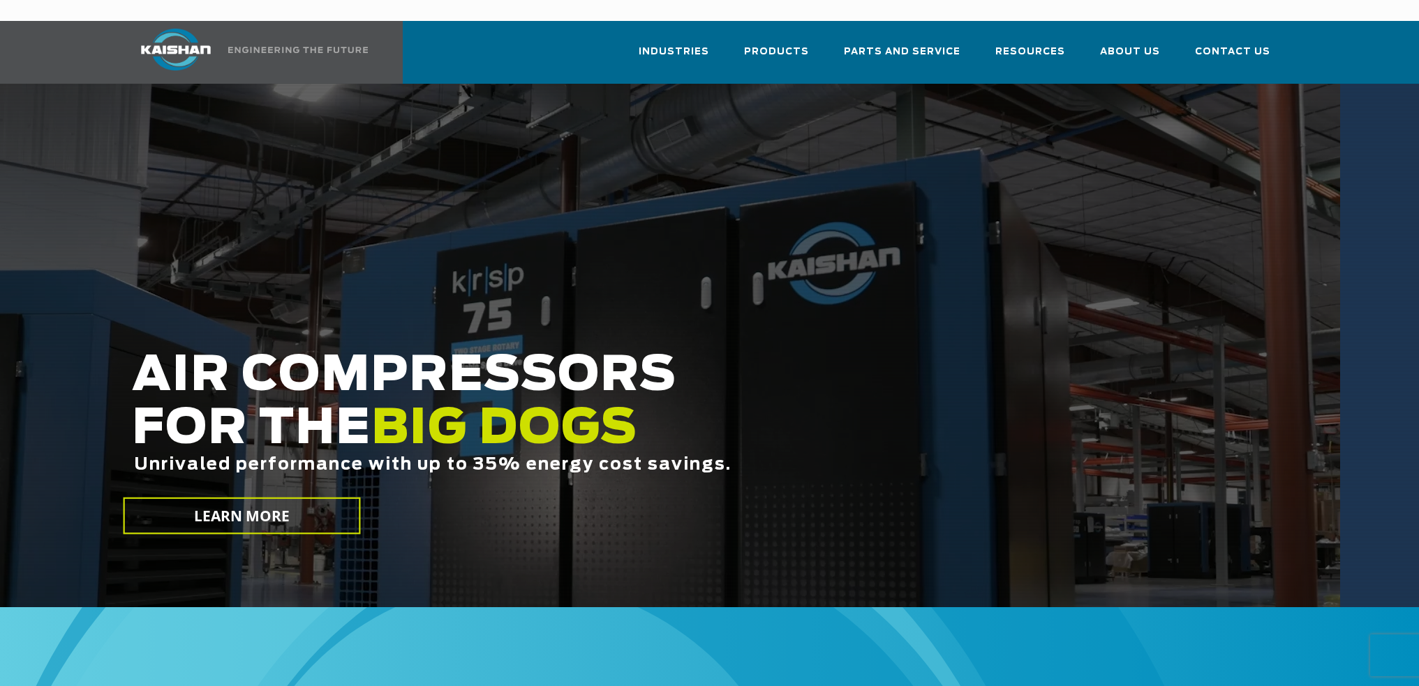  Describe the element at coordinates (176, 50) in the screenshot. I see `img: kaishan logo` at that location.